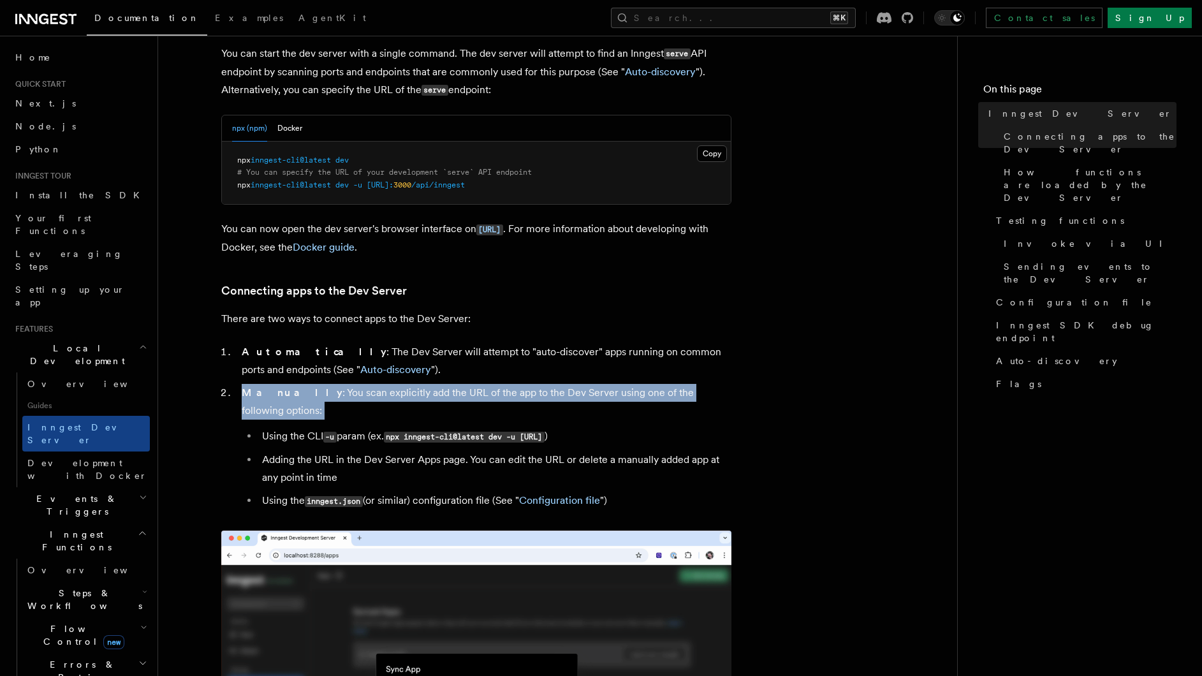  What do you see at coordinates (1086, 332) in the screenshot?
I see `span: Inngest SDK debug endpoint` at bounding box center [1086, 332].